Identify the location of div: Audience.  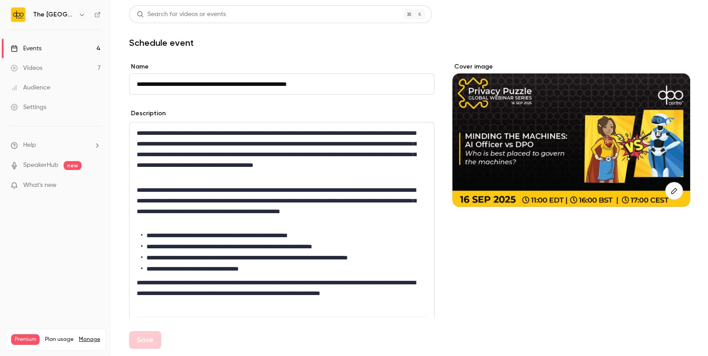
(30, 88).